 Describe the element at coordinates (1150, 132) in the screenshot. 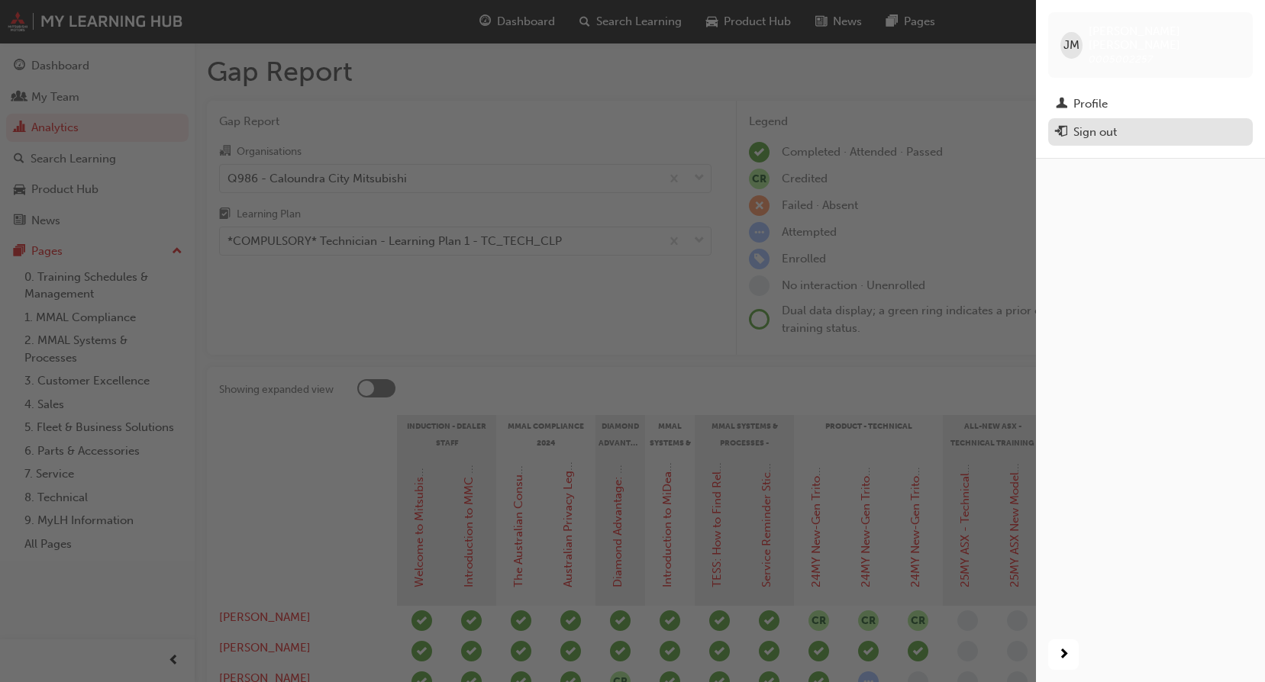

I see `button: Sign out` at that location.